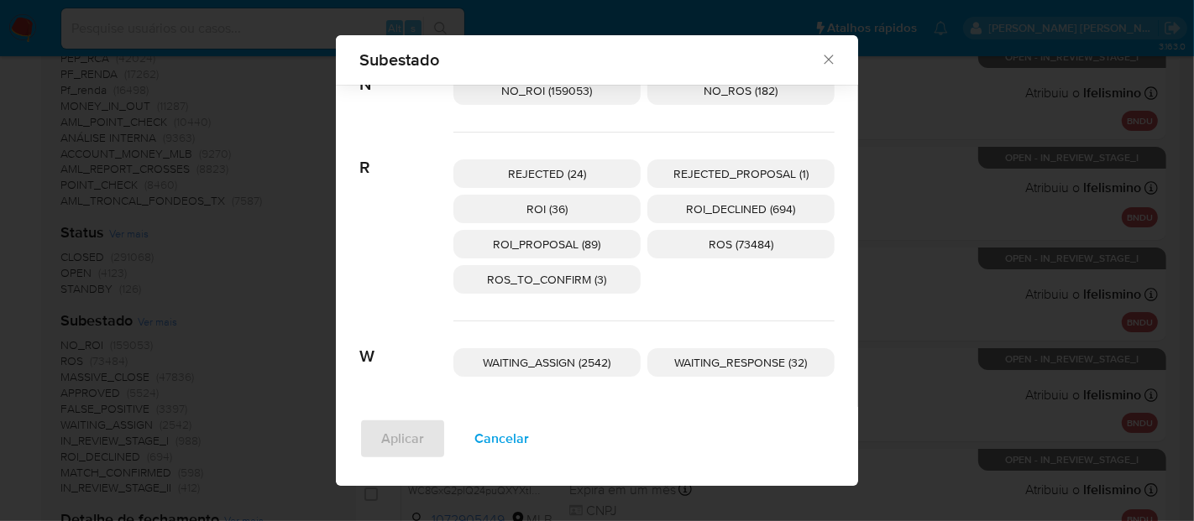 This screenshot has width=1194, height=521. What do you see at coordinates (741, 363) in the screenshot?
I see `div: WAITING_RESPONSE (32)` at bounding box center [741, 363].